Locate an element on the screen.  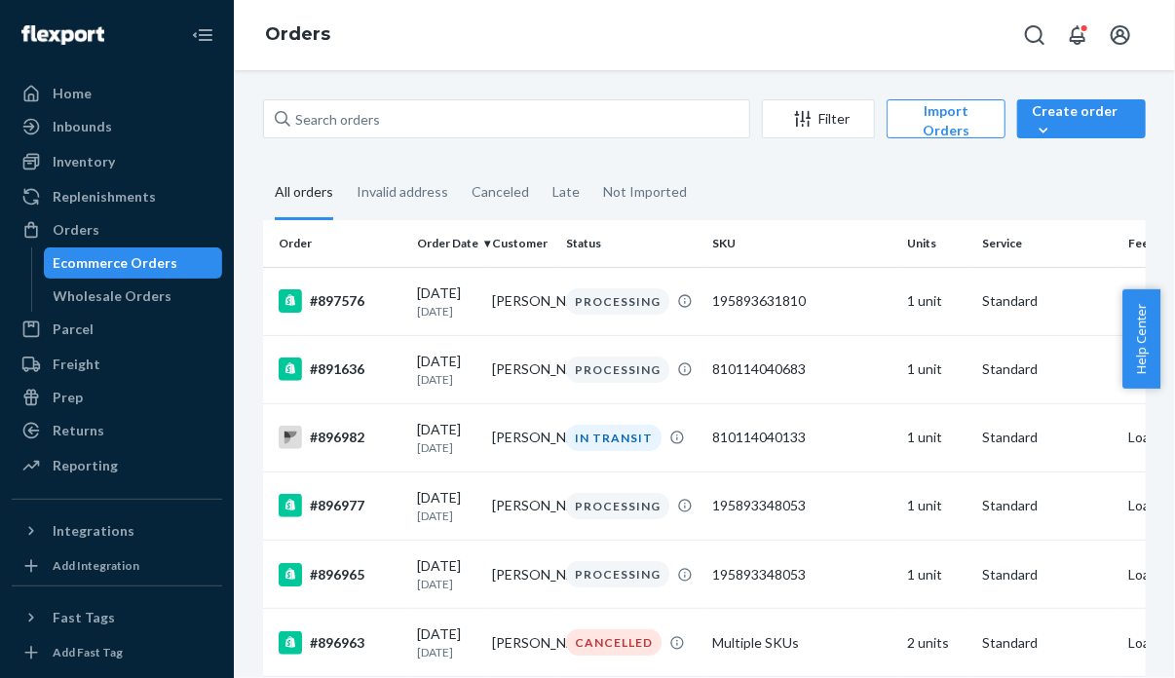
a: Add Fast Tag is located at coordinates (117, 653).